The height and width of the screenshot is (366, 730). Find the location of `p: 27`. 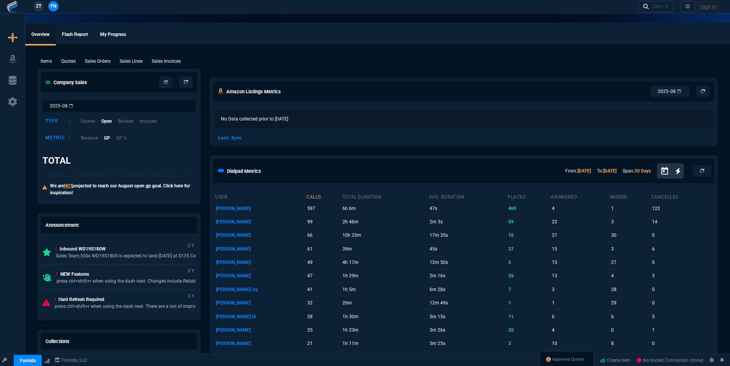

p: 27 is located at coordinates (630, 262).